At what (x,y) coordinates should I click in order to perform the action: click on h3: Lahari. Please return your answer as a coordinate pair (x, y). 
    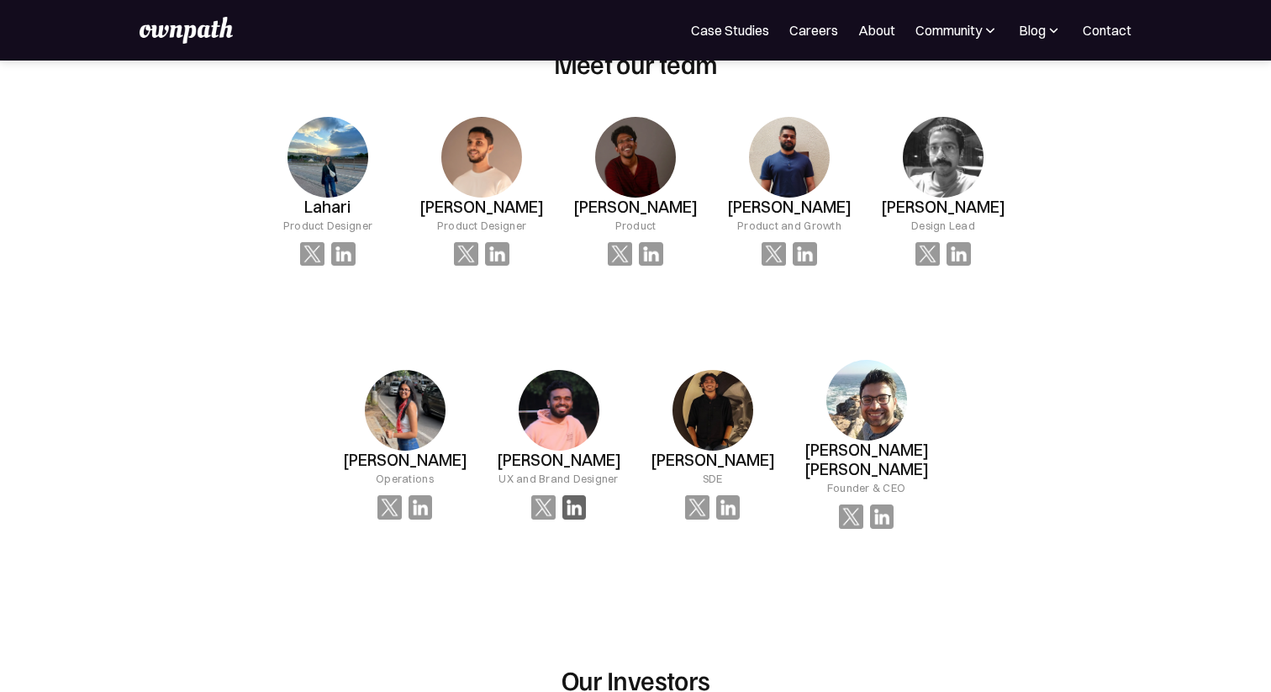
    Looking at the image, I should click on (327, 207).